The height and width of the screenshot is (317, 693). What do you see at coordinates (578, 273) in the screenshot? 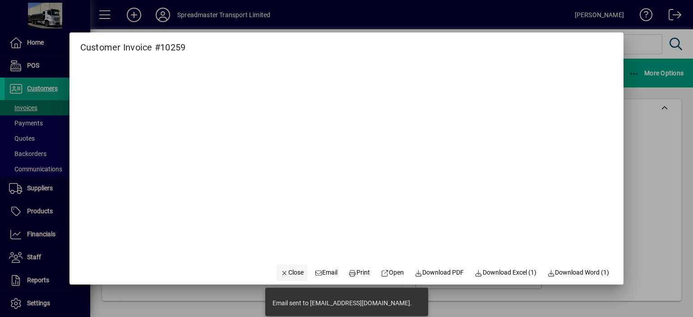
I see `button: Download Word (1)` at bounding box center [578, 273].